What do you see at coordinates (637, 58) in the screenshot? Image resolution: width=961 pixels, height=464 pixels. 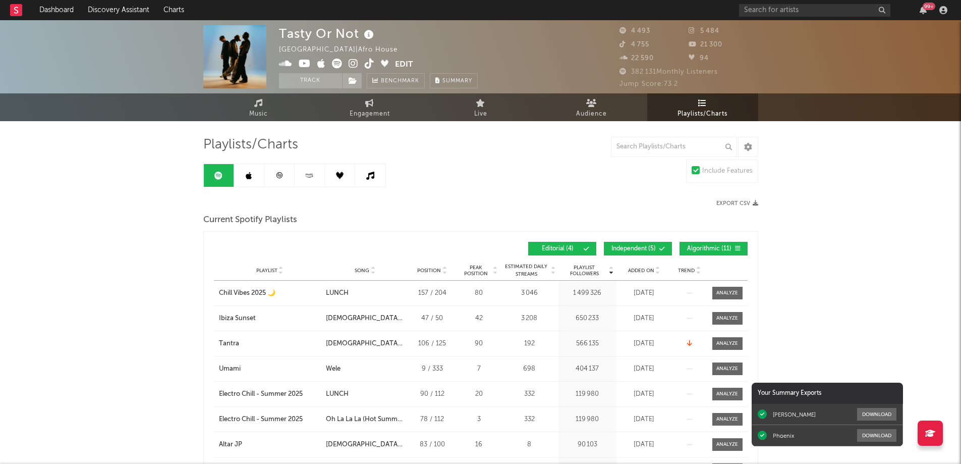 I see `span: 22 590` at bounding box center [637, 58].